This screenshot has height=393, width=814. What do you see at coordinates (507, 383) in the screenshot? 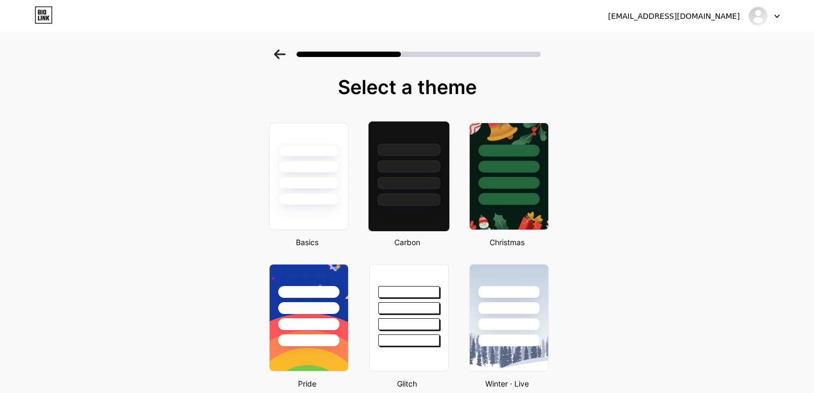
I see `div: Winter · Live` at bounding box center [507, 383].